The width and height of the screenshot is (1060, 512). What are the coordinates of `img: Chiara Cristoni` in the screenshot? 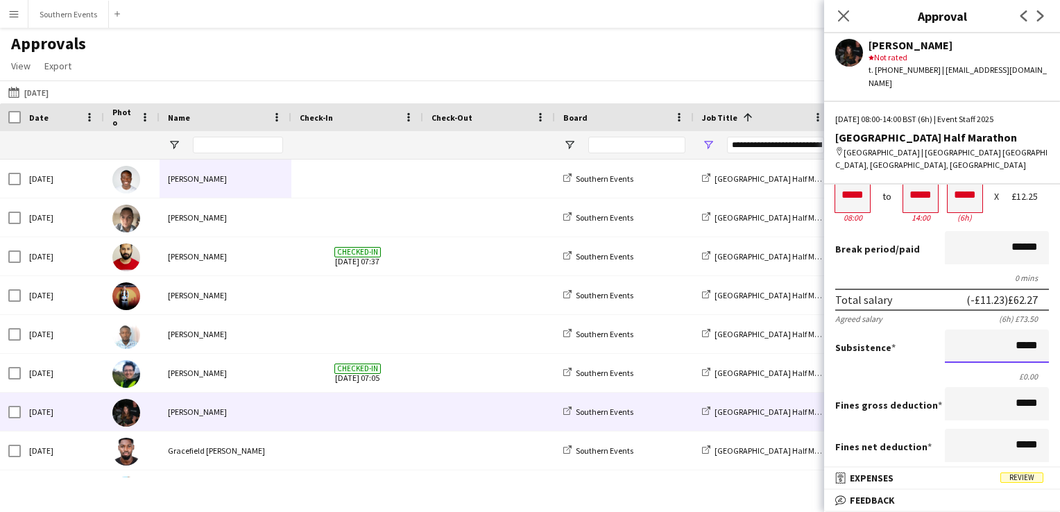 It's located at (126, 374).